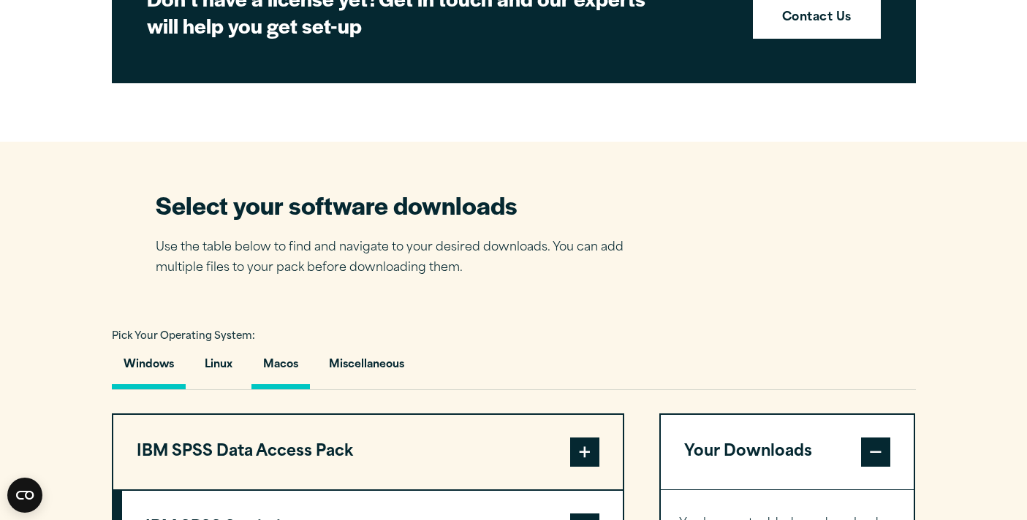 Image resolution: width=1027 pixels, height=520 pixels. Describe the element at coordinates (366, 368) in the screenshot. I see `button: Miscellaneous` at that location.